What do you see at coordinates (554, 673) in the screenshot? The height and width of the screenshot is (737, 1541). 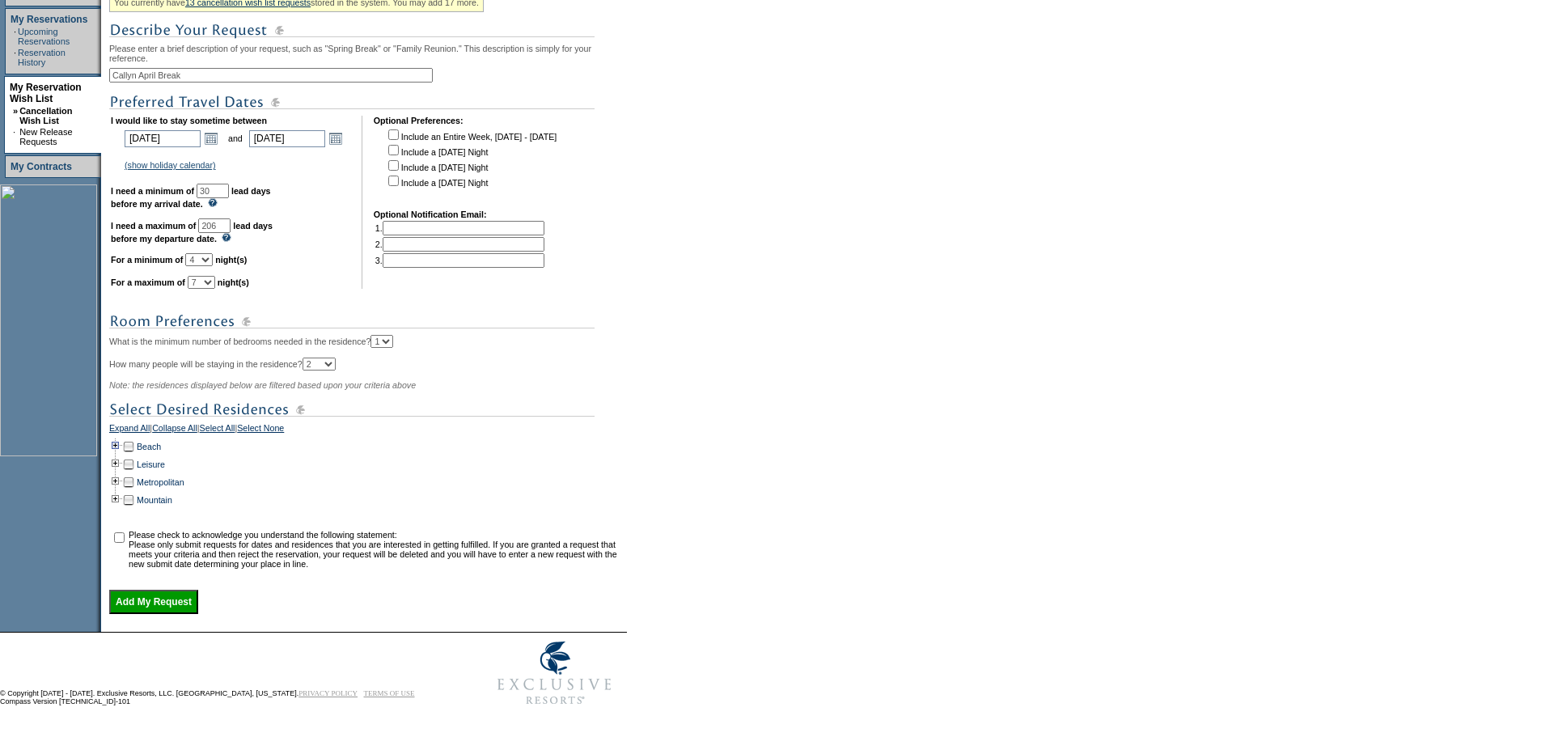 I see `img: Exclusive Resorts` at bounding box center [554, 673].